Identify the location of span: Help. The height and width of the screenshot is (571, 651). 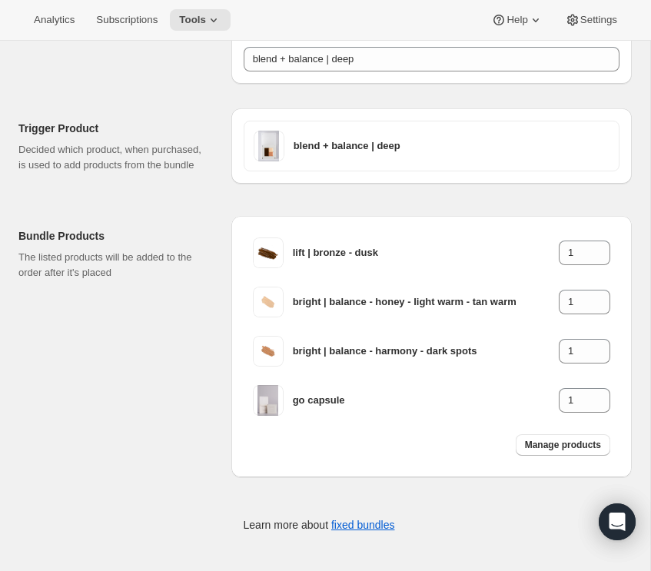
(516, 20).